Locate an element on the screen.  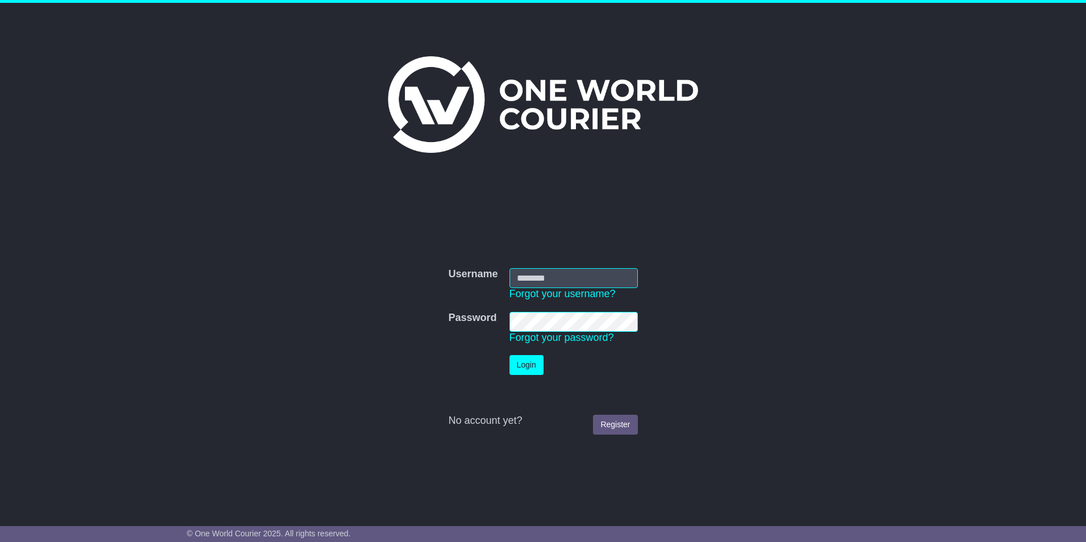
img: One World is located at coordinates (543, 104).